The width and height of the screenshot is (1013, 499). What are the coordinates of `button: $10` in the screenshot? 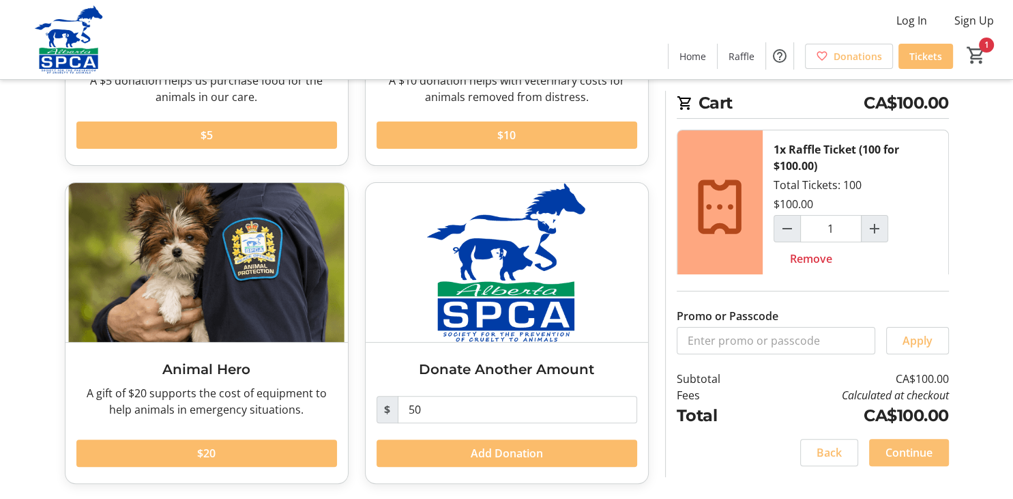 It's located at (507, 135).